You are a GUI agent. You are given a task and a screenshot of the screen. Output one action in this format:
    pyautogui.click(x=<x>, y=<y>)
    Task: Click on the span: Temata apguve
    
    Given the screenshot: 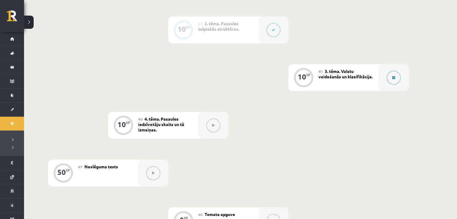 What is the action you would take?
    pyautogui.click(x=220, y=215)
    